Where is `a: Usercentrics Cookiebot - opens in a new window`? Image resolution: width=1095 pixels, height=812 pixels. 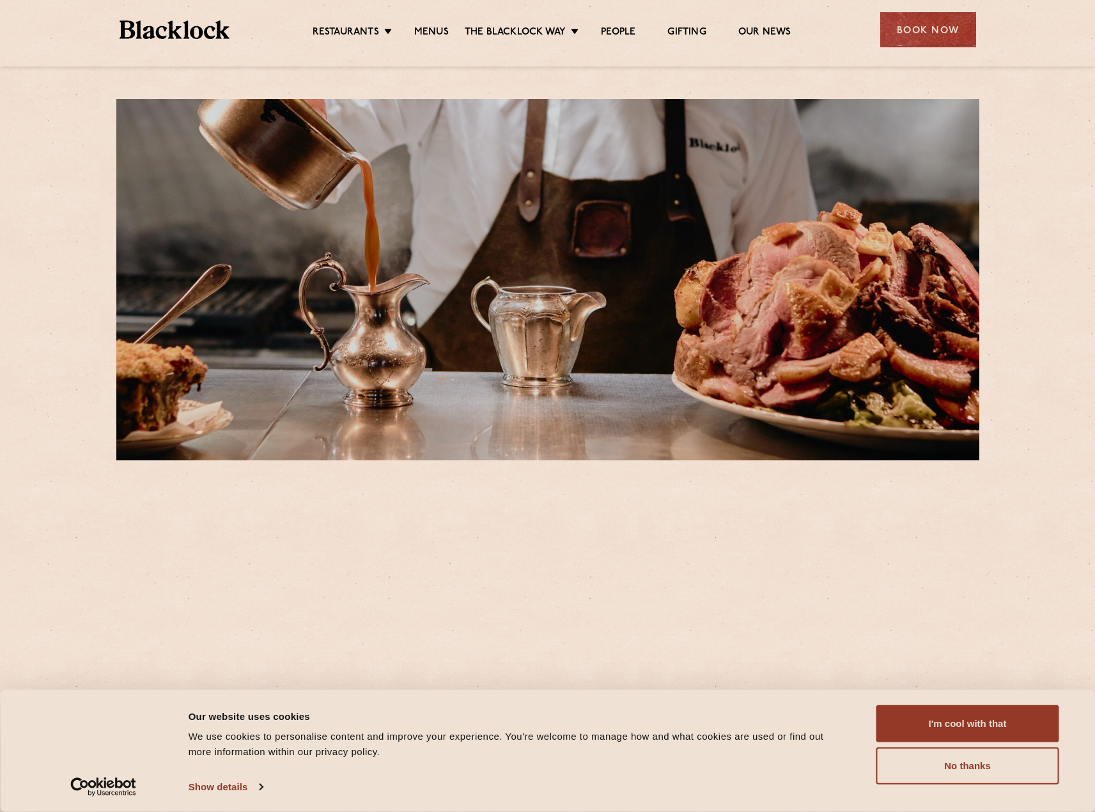 a: Usercentrics Cookiebot - opens in a new window is located at coordinates (103, 787).